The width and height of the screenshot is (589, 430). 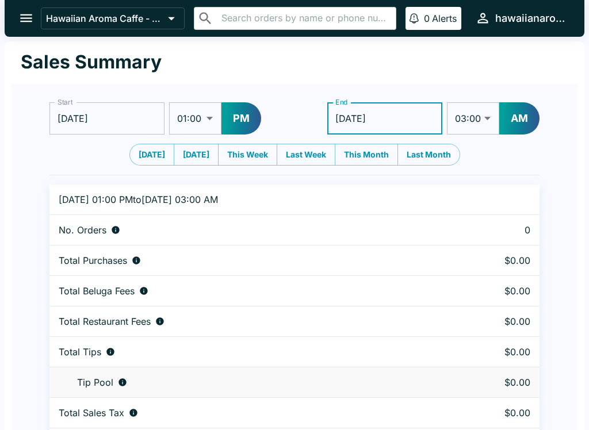 I want to click on label: Start, so click(x=65, y=102).